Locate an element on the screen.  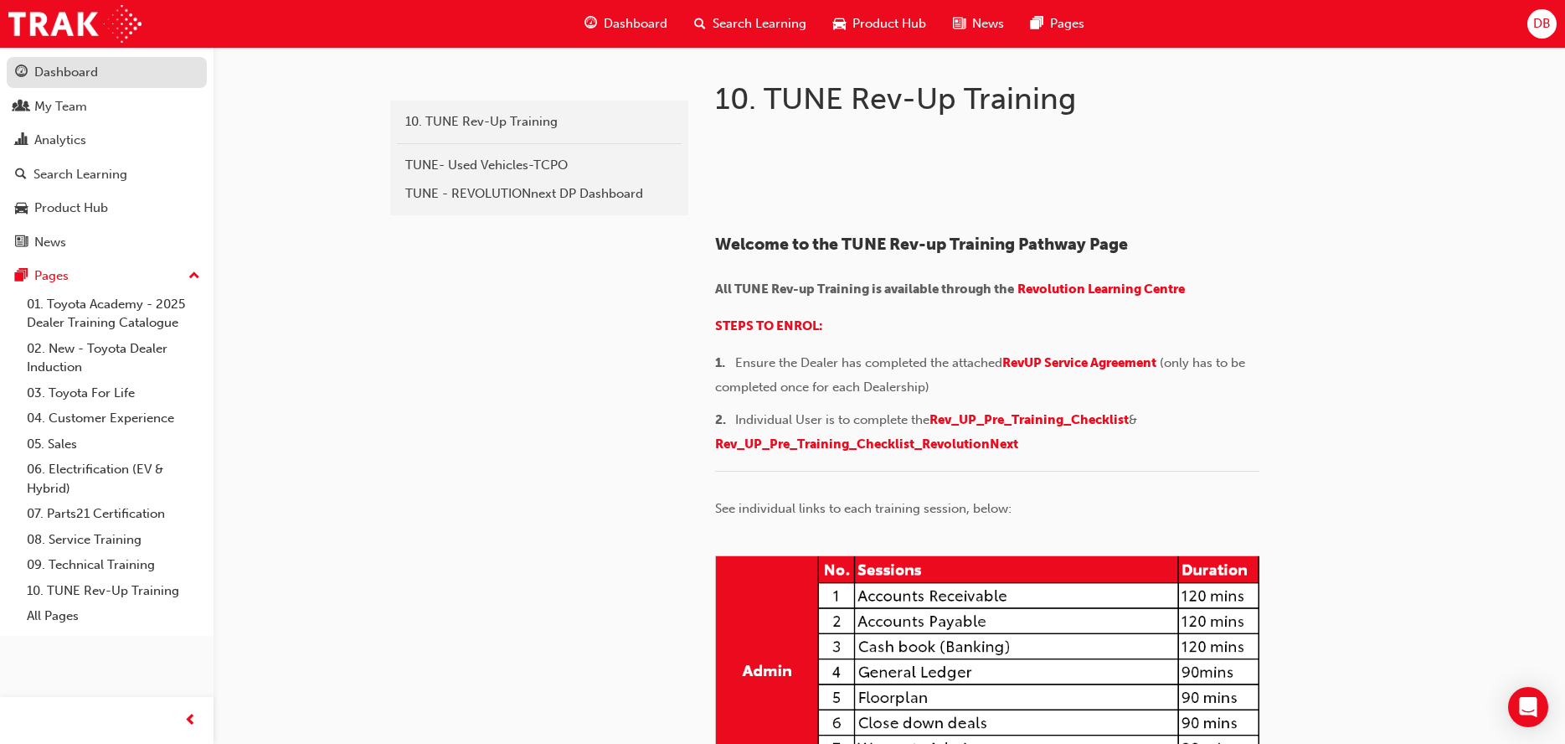
a: Product Hub is located at coordinates (106, 208).